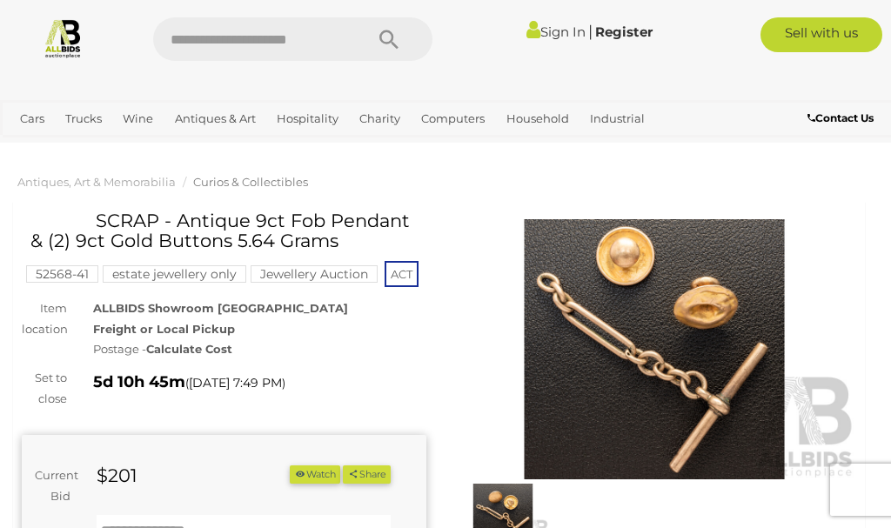 This screenshot has width=891, height=528. Describe the element at coordinates (189, 349) in the screenshot. I see `strong: Calculate Cost` at that location.